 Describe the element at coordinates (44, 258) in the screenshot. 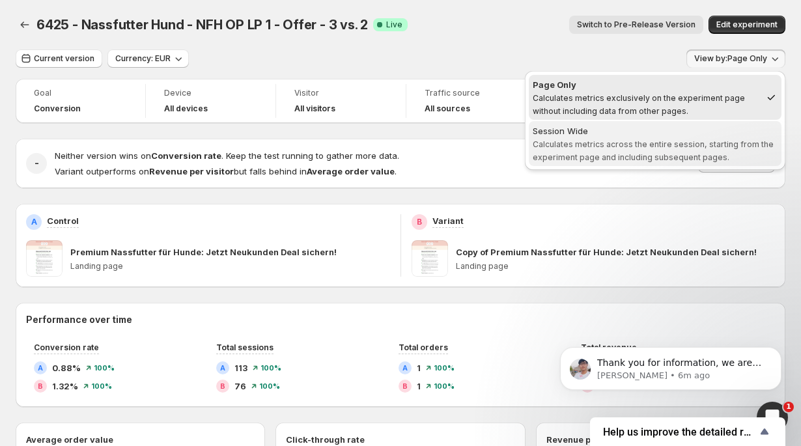

I see `img: Premium Nassfutter für Hunde: Jetzt Neukunden Deal sichern!` at that location.